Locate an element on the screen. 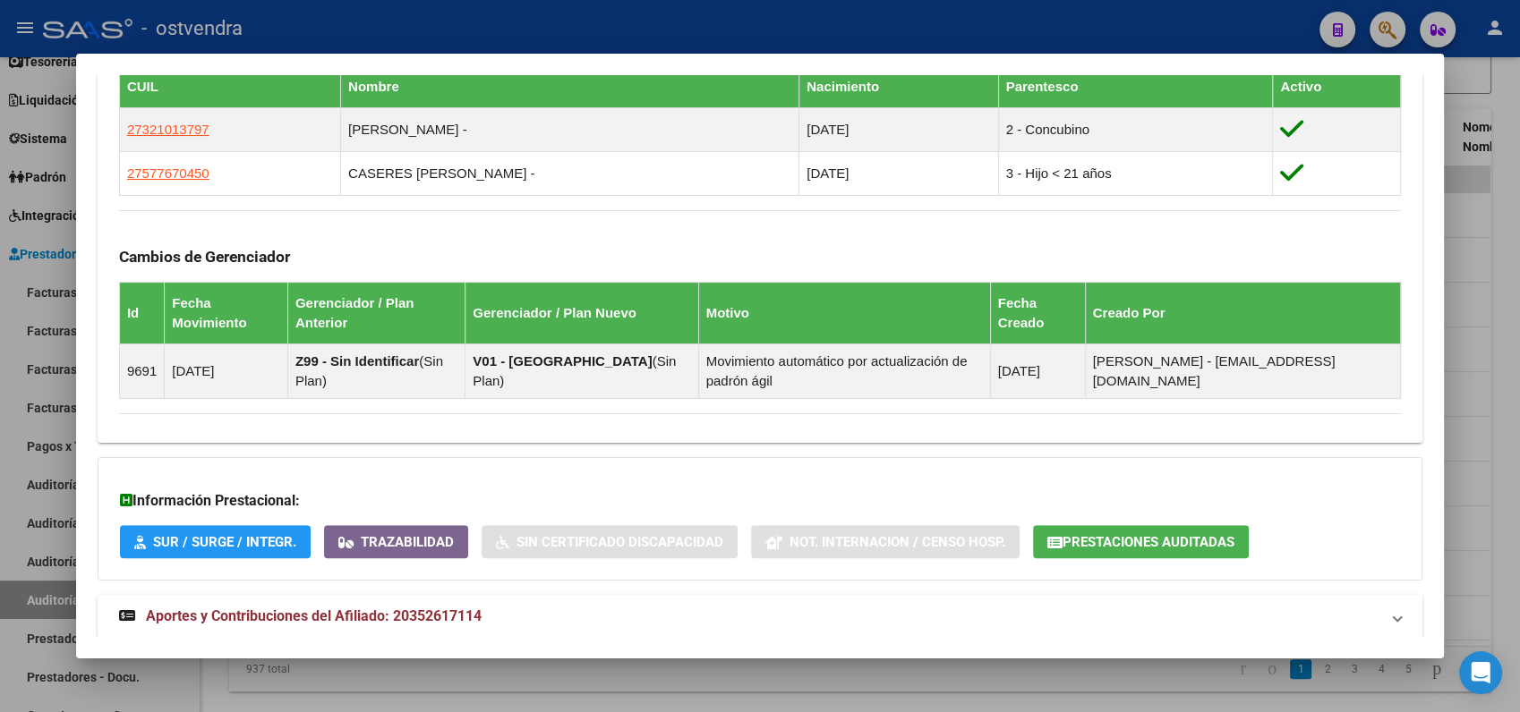 This screenshot has width=1520, height=712. button: Prestaciones Auditadas is located at coordinates (1140, 541).